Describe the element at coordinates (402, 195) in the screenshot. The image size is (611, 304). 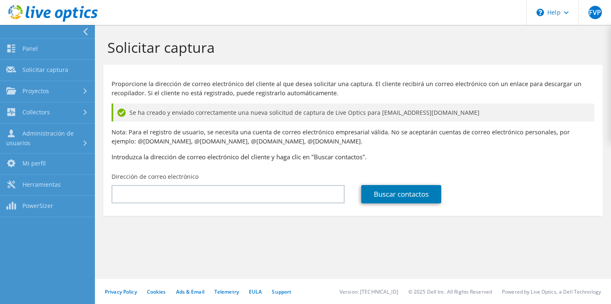
I see `a: Buscar contactos` at that location.